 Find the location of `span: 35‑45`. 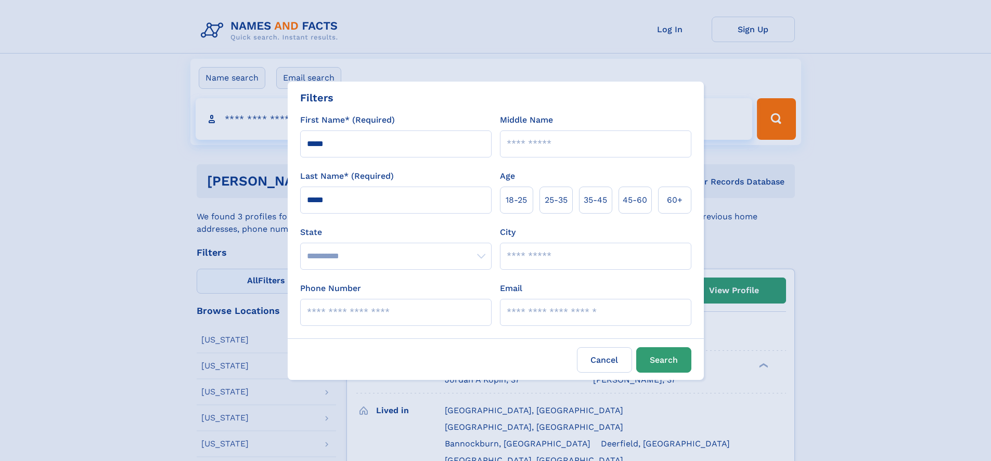

span: 35‑45 is located at coordinates (595, 200).